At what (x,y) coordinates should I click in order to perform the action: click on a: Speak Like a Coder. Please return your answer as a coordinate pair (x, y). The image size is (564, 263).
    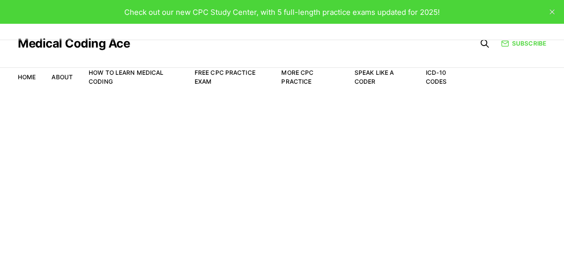
    Looking at the image, I should click on (374, 77).